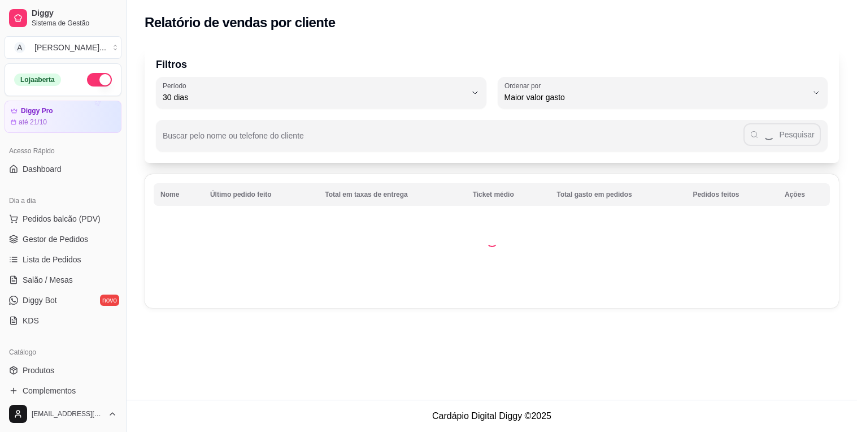 The width and height of the screenshot is (857, 432). Describe the element at coordinates (63, 259) in the screenshot. I see `a: Lista de Pedidos` at that location.